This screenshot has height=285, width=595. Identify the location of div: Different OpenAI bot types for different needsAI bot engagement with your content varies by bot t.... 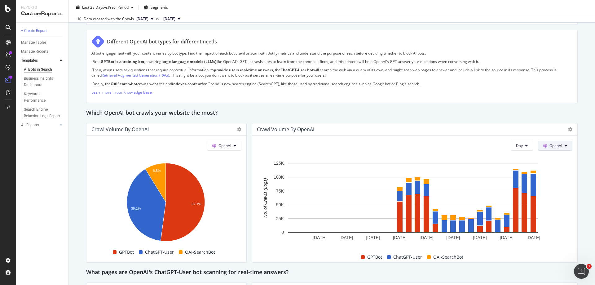
(332, 66).